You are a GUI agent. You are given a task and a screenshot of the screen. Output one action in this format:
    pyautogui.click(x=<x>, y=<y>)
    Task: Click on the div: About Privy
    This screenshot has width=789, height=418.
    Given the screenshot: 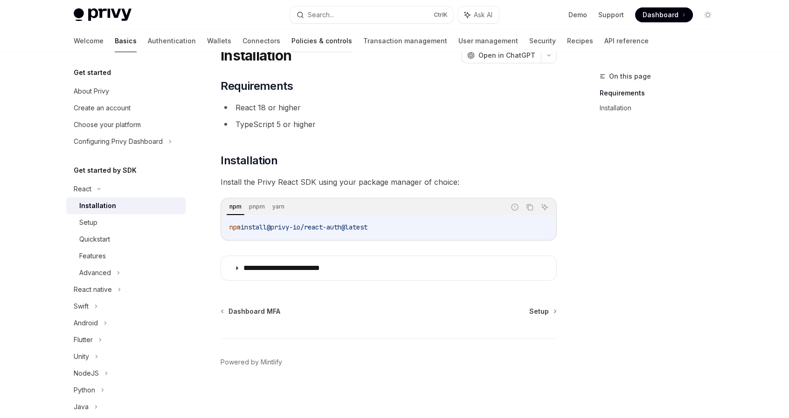 What is the action you would take?
    pyautogui.click(x=91, y=91)
    